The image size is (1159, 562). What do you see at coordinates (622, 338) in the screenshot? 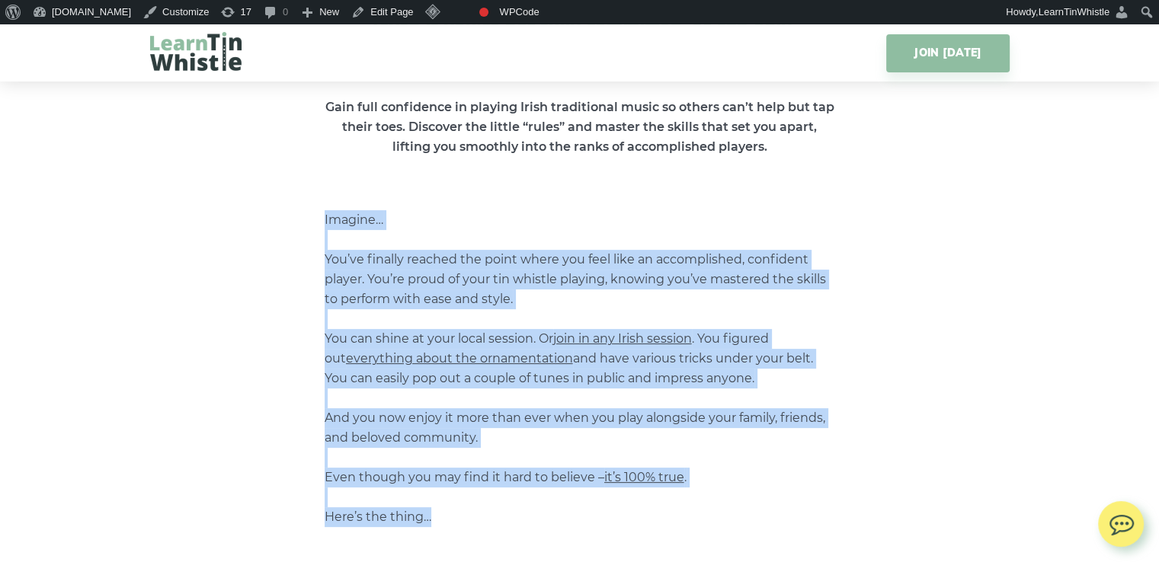
I see `span: join in any Irish session` at bounding box center [622, 338].